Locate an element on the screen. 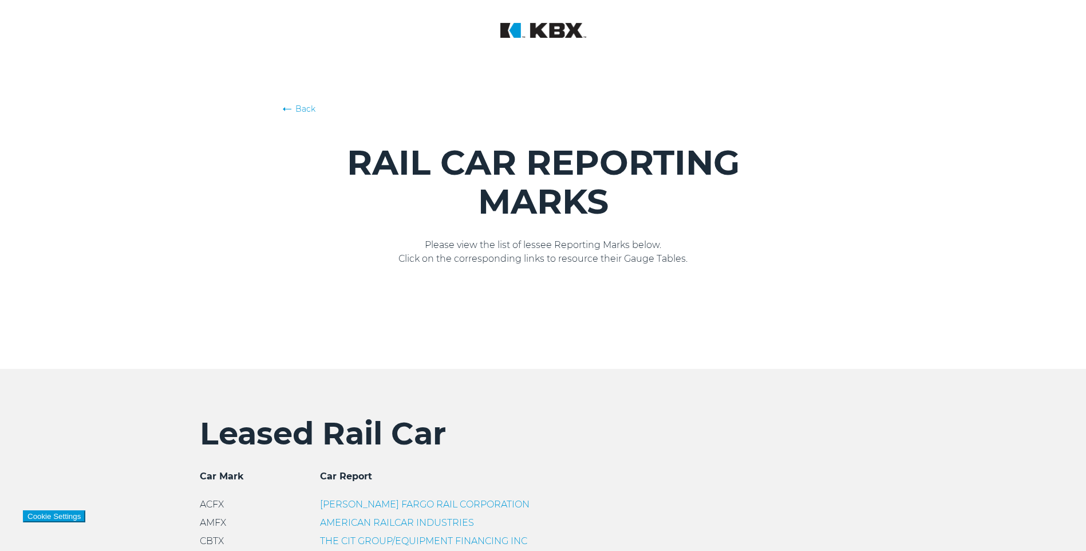 Image resolution: width=1086 pixels, height=551 pixels. h2: Leased Rail Car is located at coordinates (543, 433).